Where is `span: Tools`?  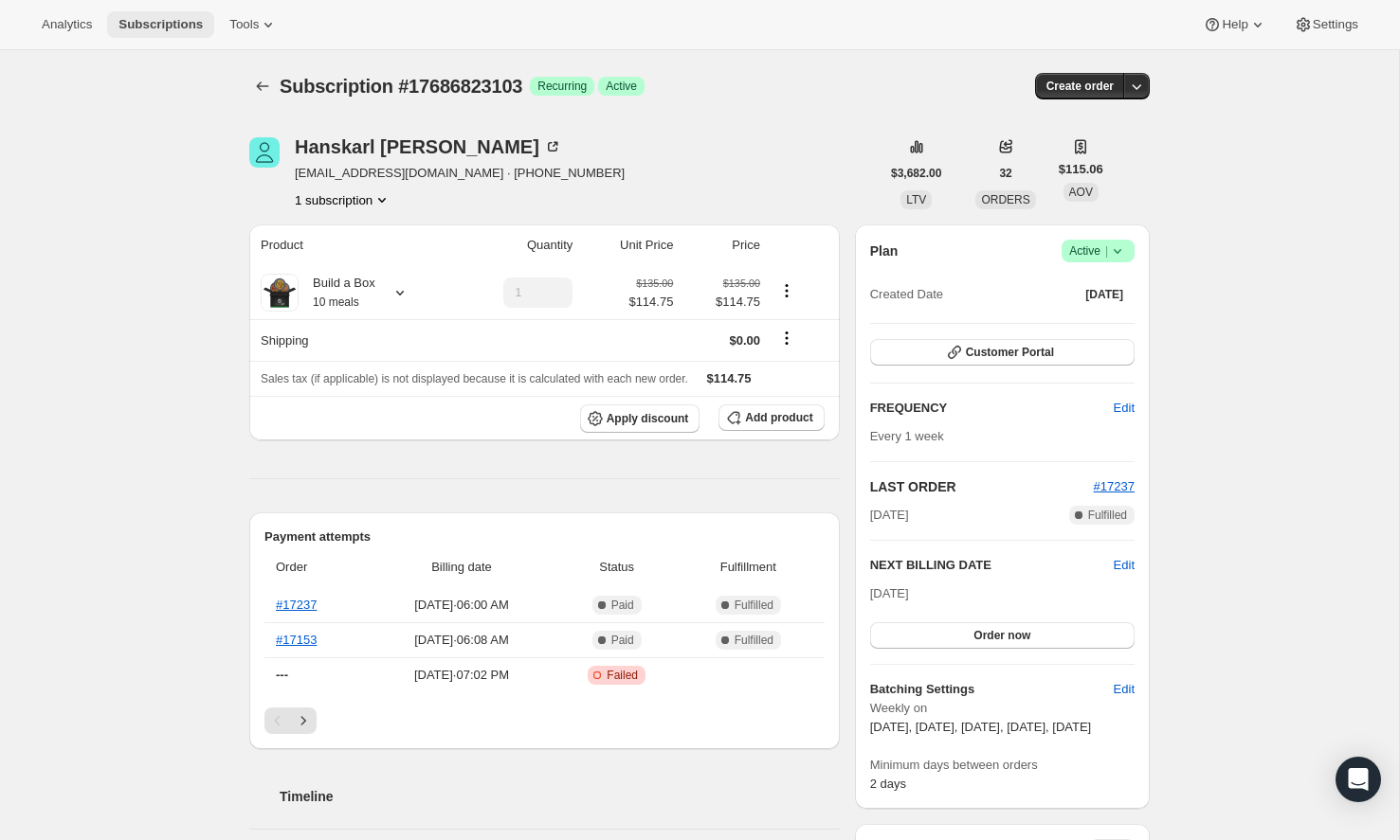 span: Tools is located at coordinates (243, 25).